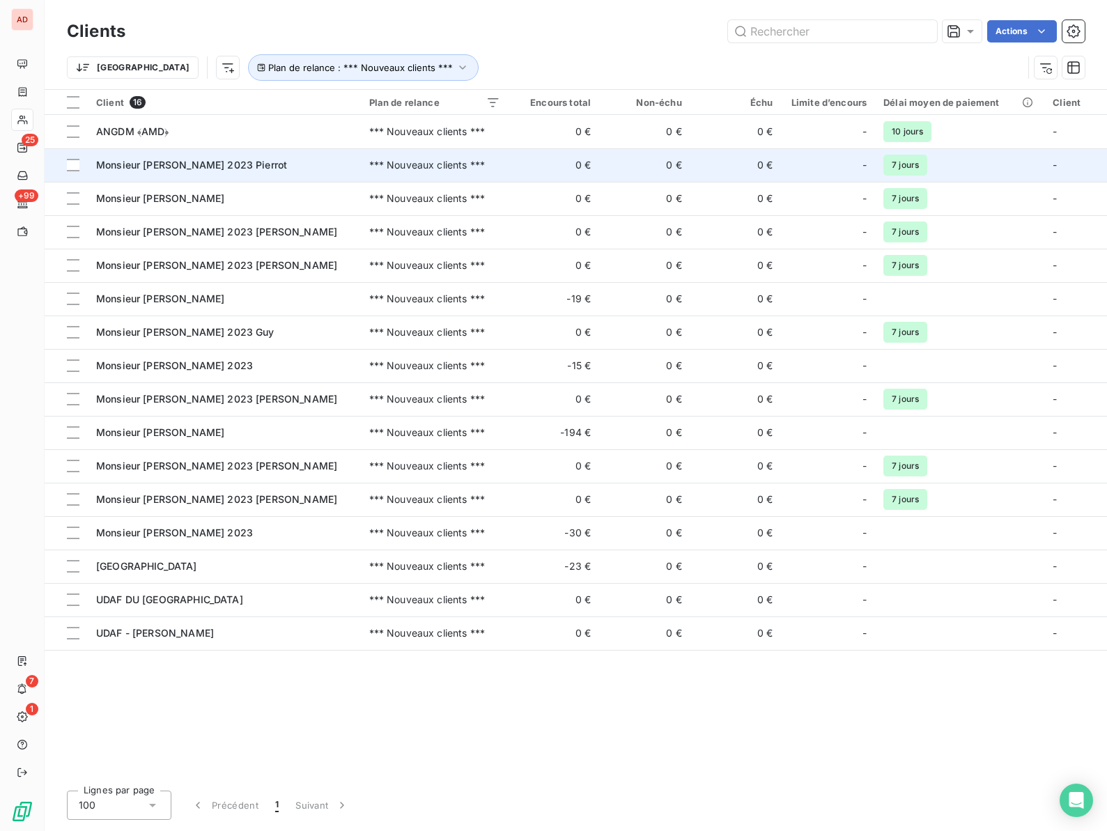 This screenshot has height=831, width=1107. What do you see at coordinates (554, 566) in the screenshot?
I see `td: -23 €` at bounding box center [554, 566].